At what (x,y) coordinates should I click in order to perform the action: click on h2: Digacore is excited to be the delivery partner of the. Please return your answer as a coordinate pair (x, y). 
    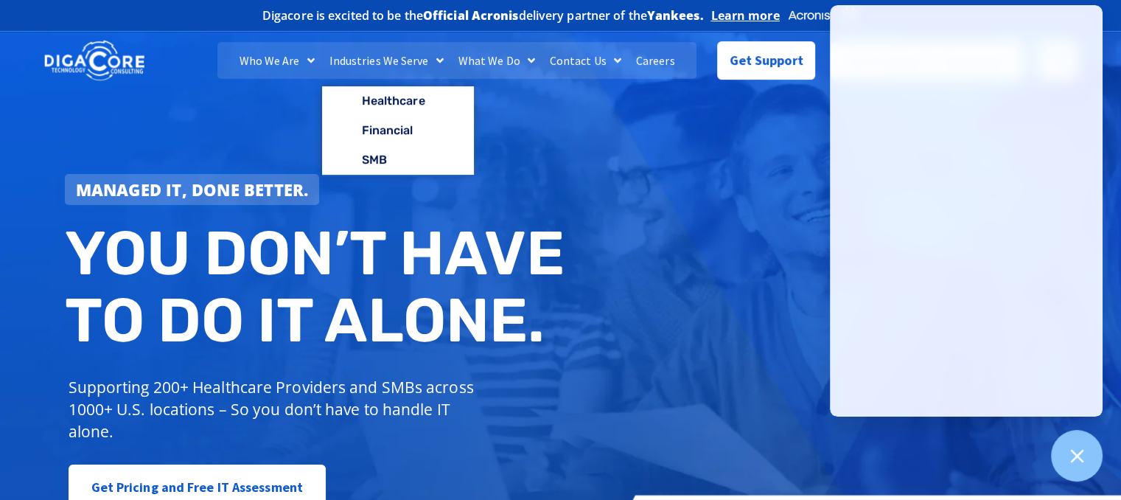
    Looking at the image, I should click on (483, 15).